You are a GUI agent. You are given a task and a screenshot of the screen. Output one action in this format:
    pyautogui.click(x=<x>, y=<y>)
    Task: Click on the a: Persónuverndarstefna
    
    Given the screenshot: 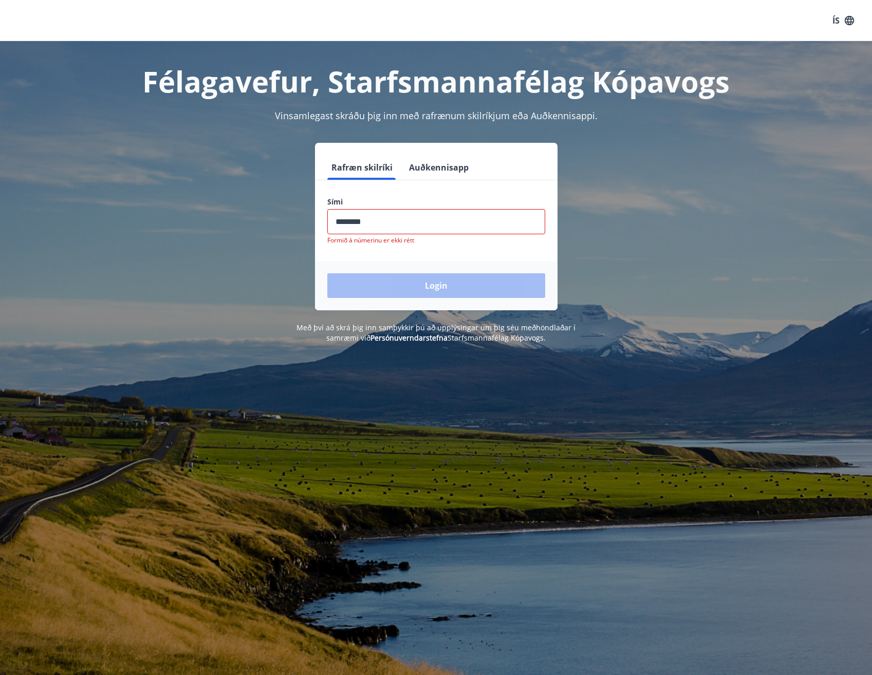 What is the action you would take?
    pyautogui.click(x=409, y=338)
    